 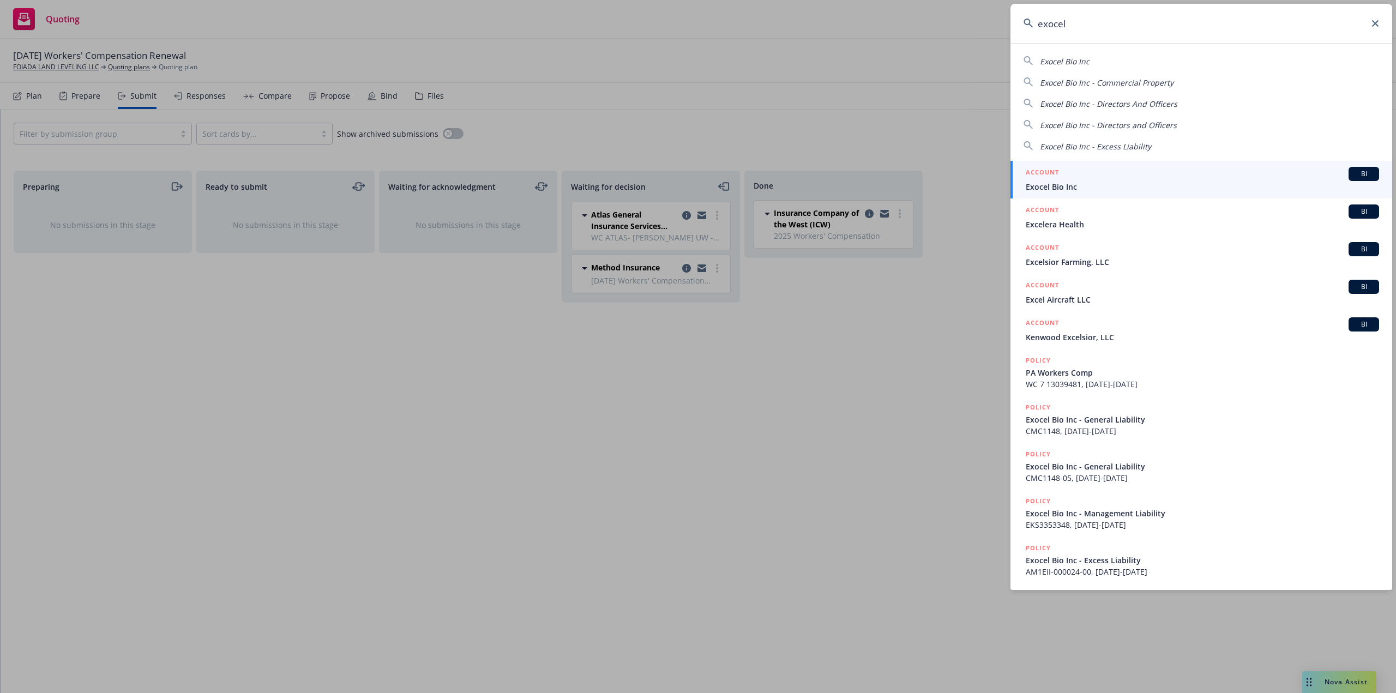 I want to click on a: ACCOUNTBIExcelsior Farming, LLC, so click(x=1201, y=255).